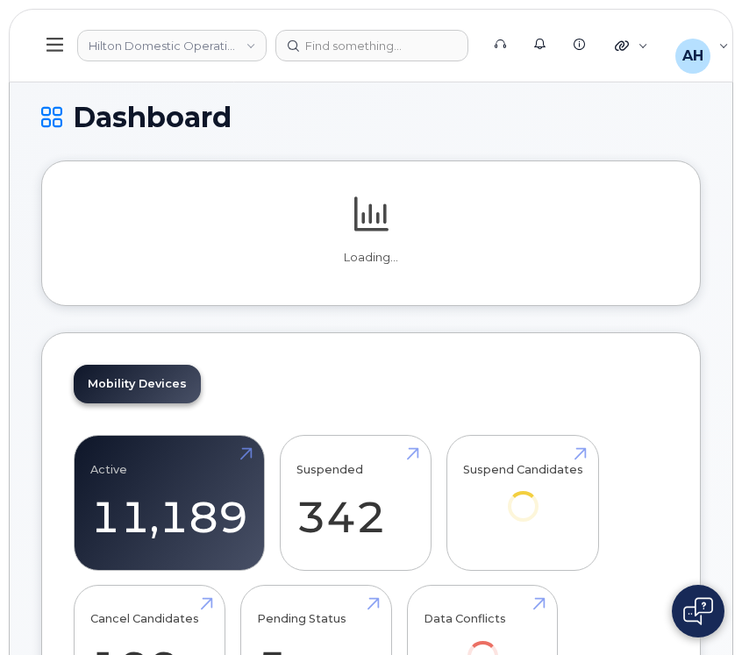 Image resolution: width=742 pixels, height=655 pixels. I want to click on h1: Dashboard, so click(371, 117).